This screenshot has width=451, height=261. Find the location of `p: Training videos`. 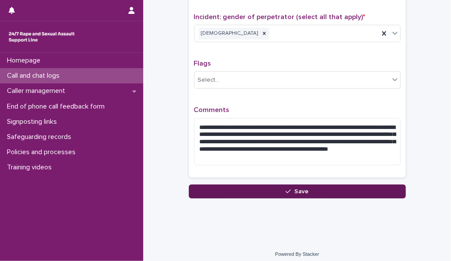

p: Training videos is located at coordinates (31, 167).